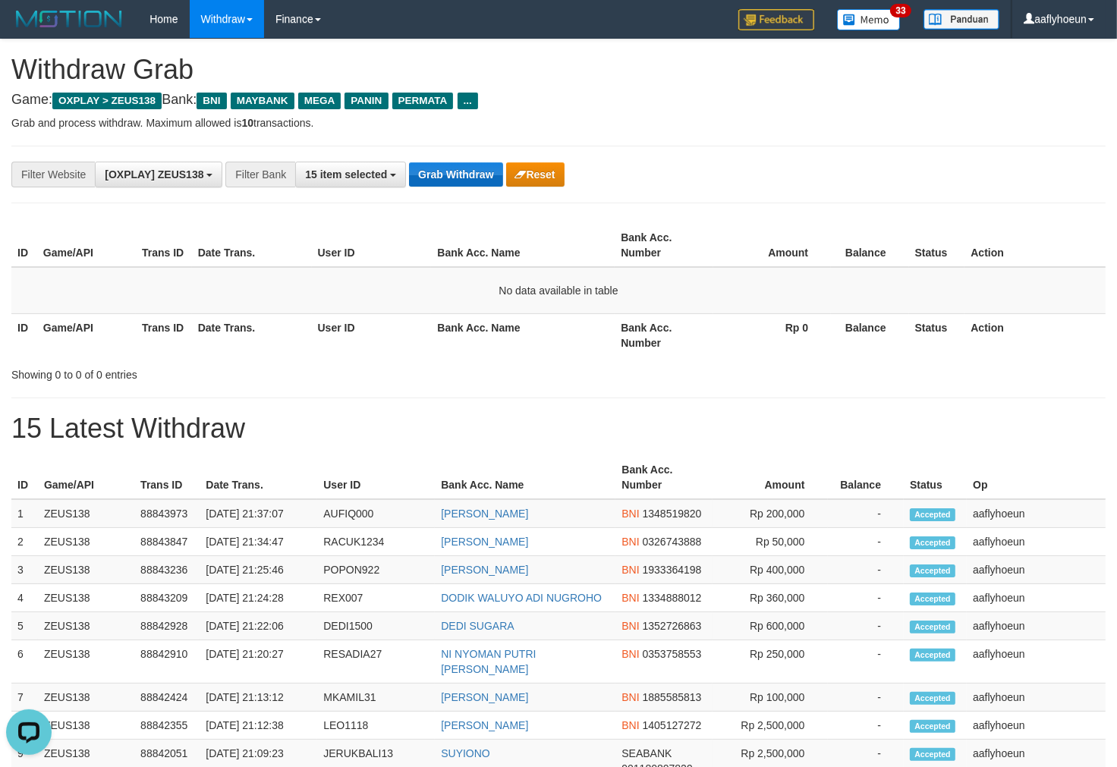 The height and width of the screenshot is (767, 1117). Describe the element at coordinates (260, 175) in the screenshot. I see `div: Filter Bank` at that location.